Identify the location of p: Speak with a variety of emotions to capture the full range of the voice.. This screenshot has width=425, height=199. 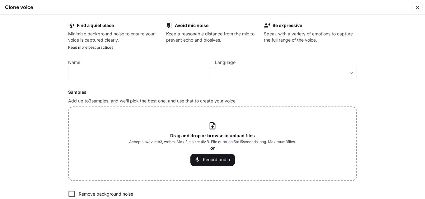
(310, 37).